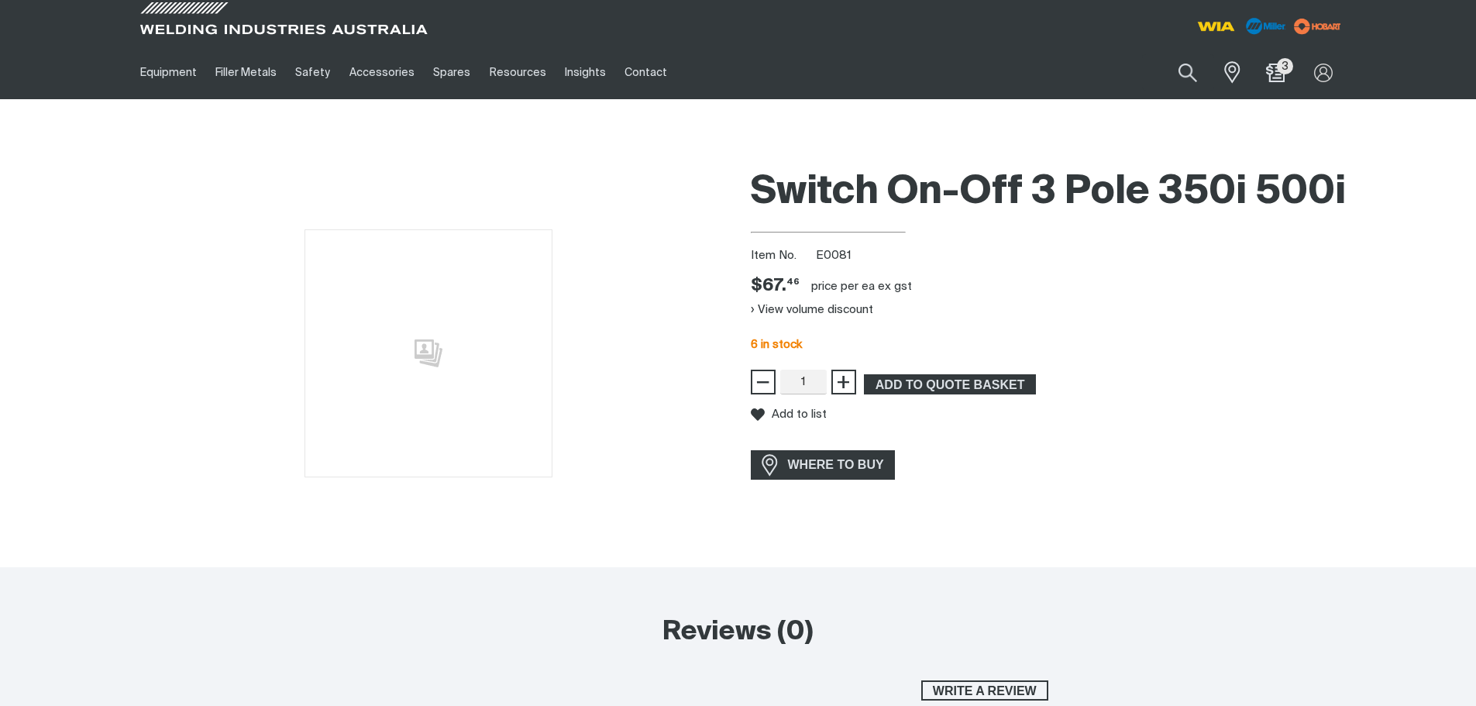 The image size is (1476, 706). What do you see at coordinates (793, 281) in the screenshot?
I see `sup: 46` at bounding box center [793, 281].